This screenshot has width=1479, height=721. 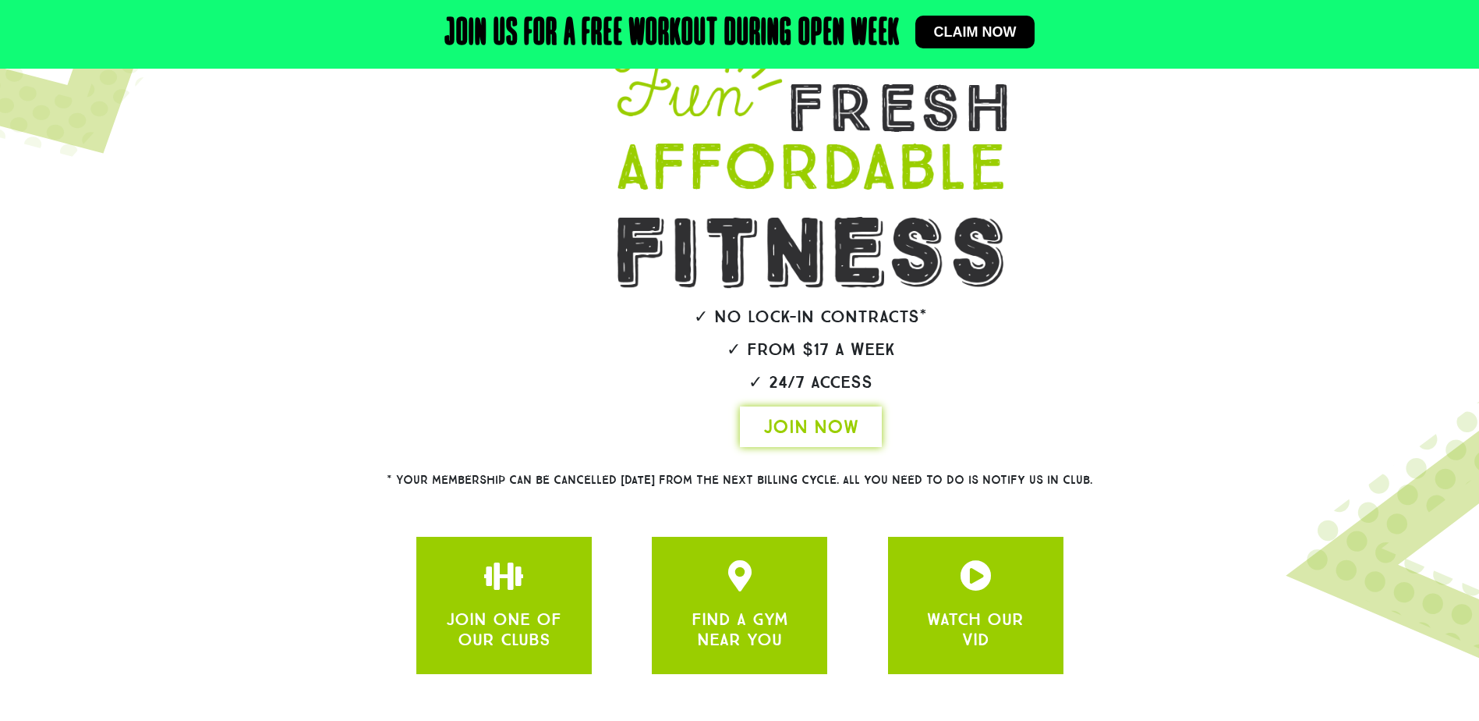 What do you see at coordinates (811, 427) in the screenshot?
I see `span: JOIN NOW` at bounding box center [811, 427].